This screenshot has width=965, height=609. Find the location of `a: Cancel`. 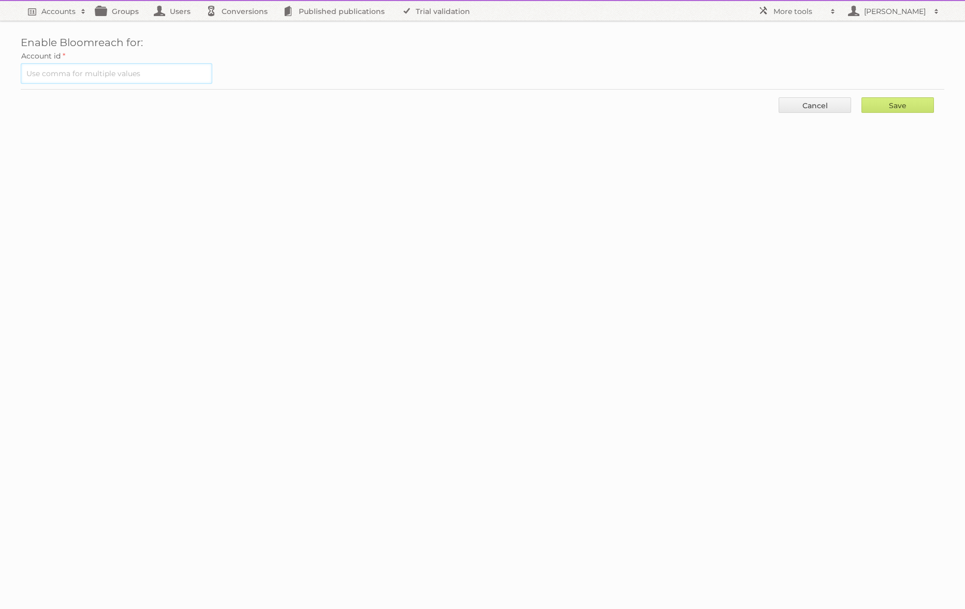

a: Cancel is located at coordinates (815, 105).